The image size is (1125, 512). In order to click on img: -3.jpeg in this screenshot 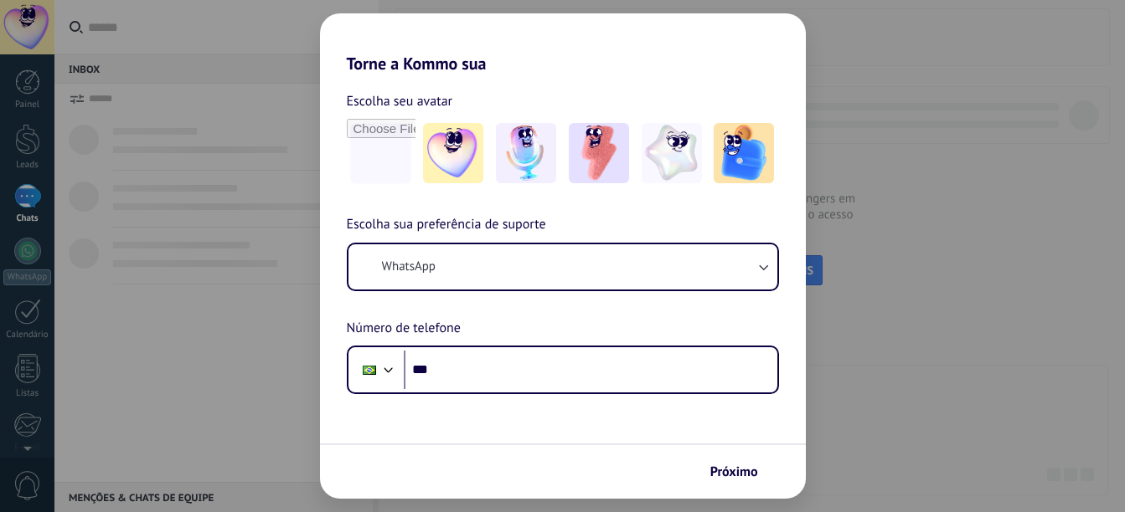, I will do `click(599, 153)`.